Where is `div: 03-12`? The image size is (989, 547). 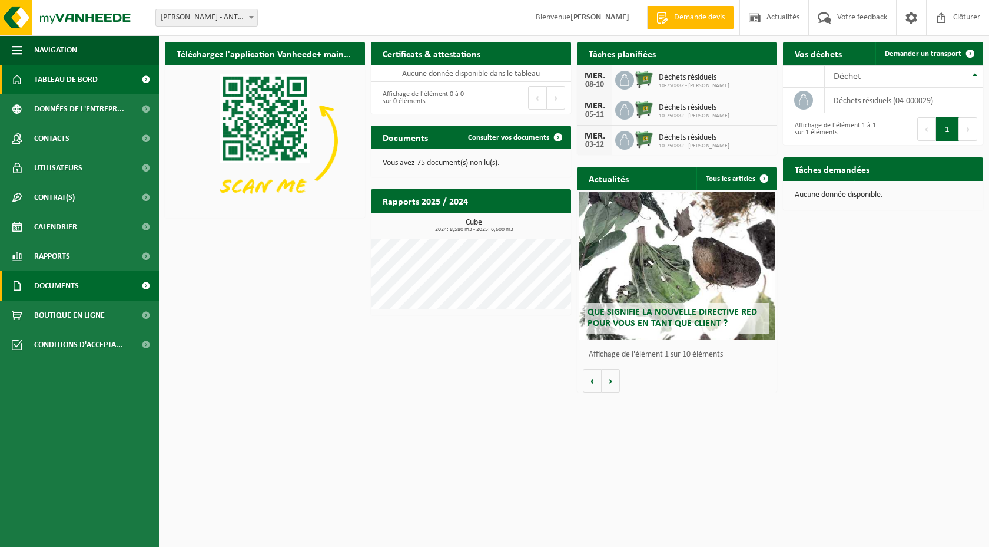 div: 03-12 is located at coordinates (595, 145).